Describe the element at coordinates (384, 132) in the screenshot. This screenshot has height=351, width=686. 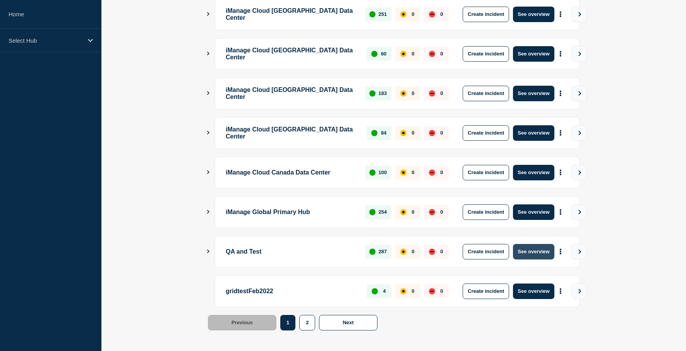
I see `p: 84` at that location.